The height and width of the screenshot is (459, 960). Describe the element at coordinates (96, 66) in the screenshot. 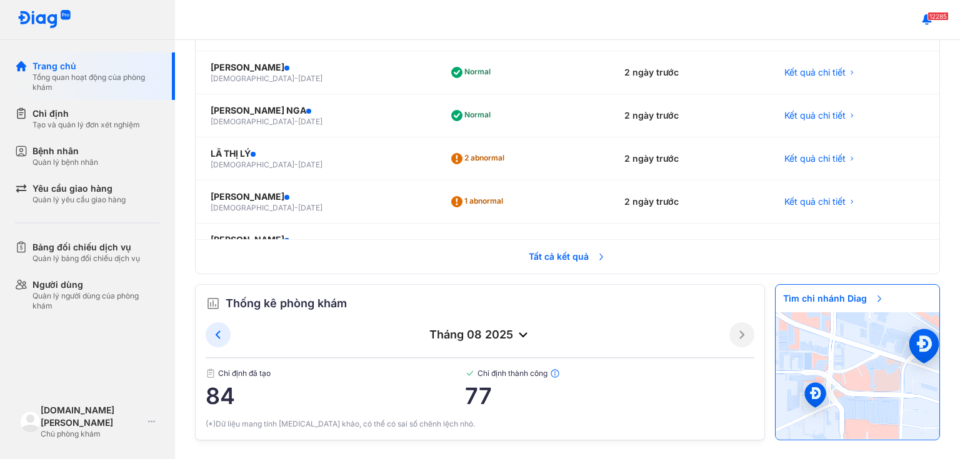

I see `div: Trang chủ` at that location.